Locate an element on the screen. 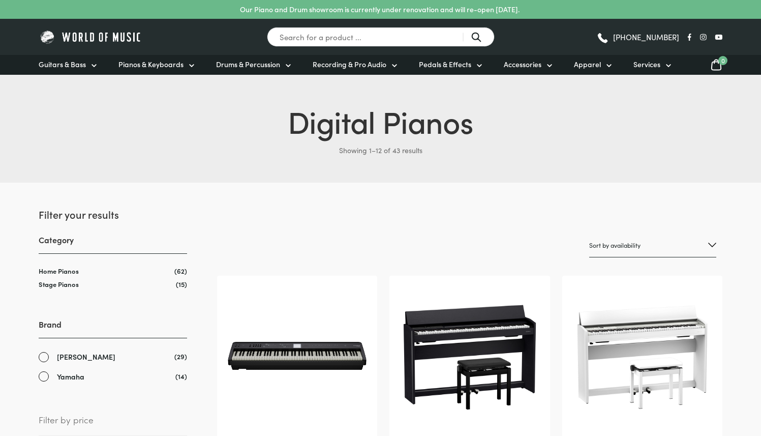 The image size is (761, 436). span: Pianos & Keyboards is located at coordinates (151, 64).